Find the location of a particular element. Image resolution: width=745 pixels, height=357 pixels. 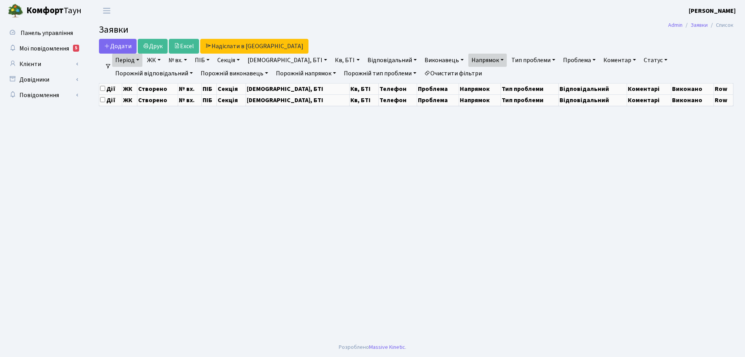

div: Розроблено . is located at coordinates (373, 347).